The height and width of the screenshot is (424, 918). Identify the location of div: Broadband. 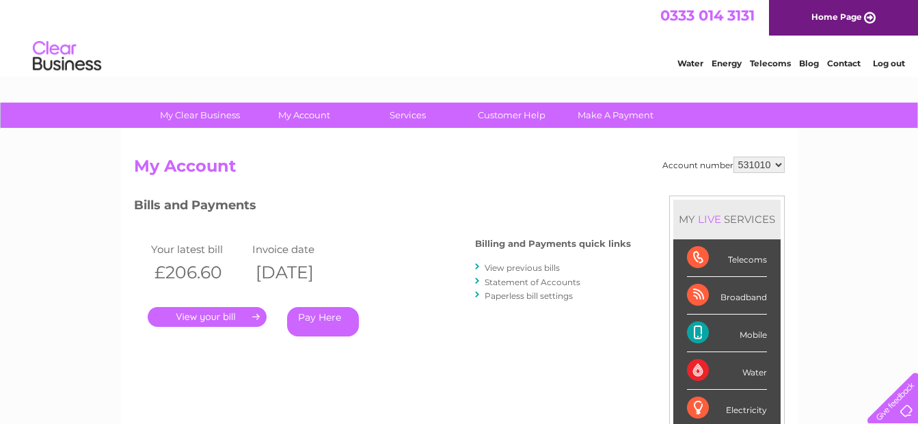
(727, 295).